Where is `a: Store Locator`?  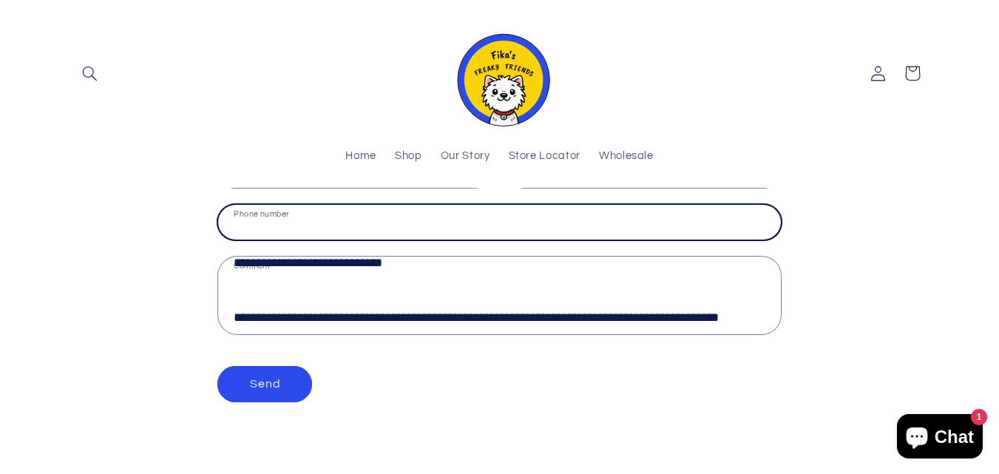 a: Store Locator is located at coordinates (544, 157).